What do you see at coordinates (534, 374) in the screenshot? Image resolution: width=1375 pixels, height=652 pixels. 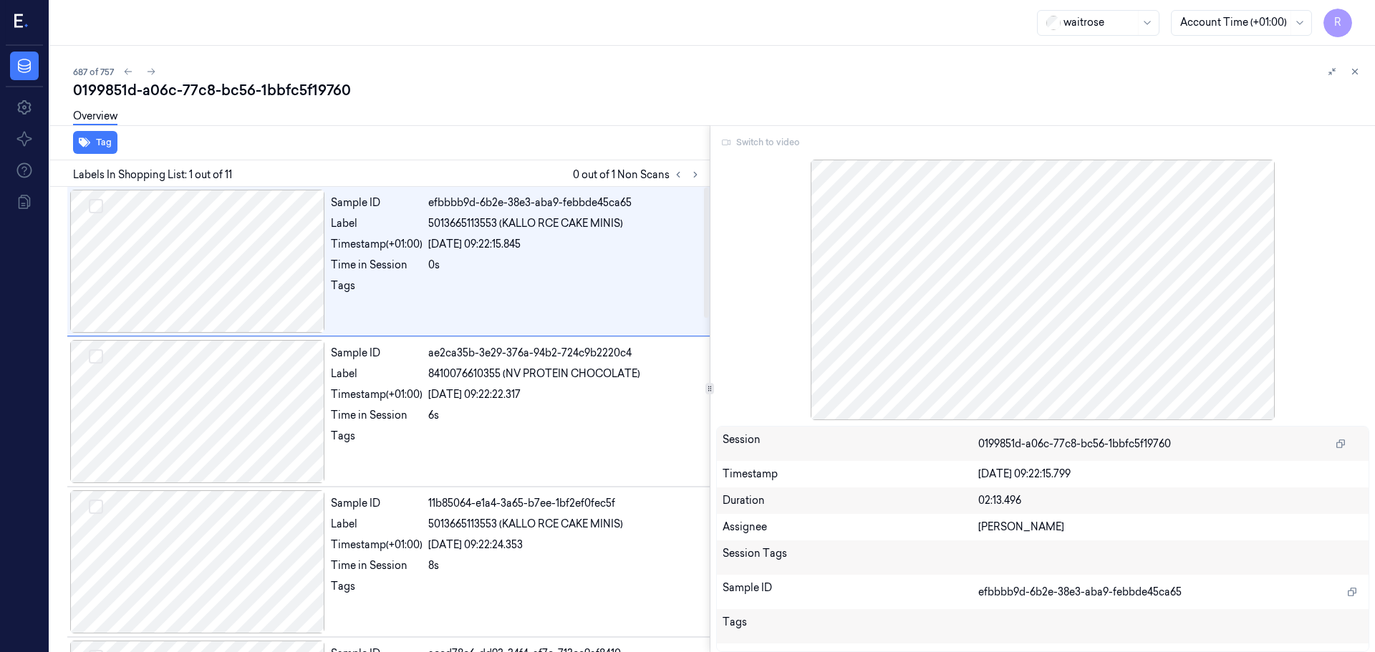 I see `span: 8410076610355 (NV PROTEIN CHOCOLATE)` at bounding box center [534, 374].